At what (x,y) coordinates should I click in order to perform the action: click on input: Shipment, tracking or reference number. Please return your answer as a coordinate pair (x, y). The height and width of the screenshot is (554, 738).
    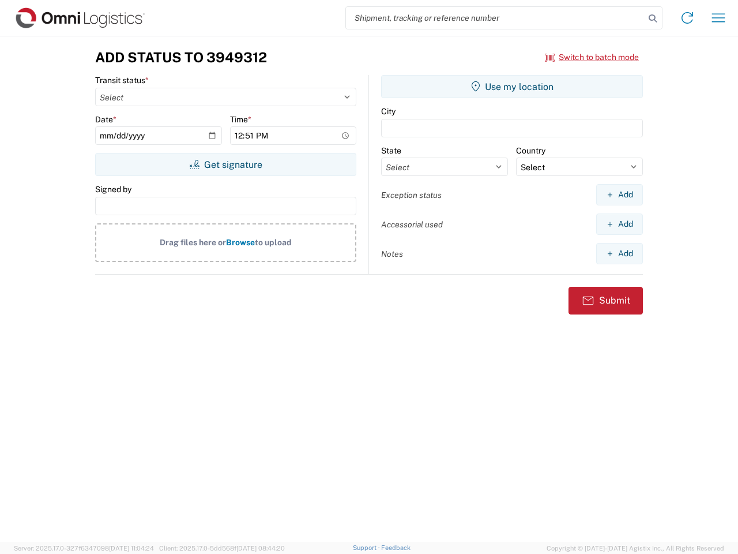
    Looking at the image, I should click on (495, 18).